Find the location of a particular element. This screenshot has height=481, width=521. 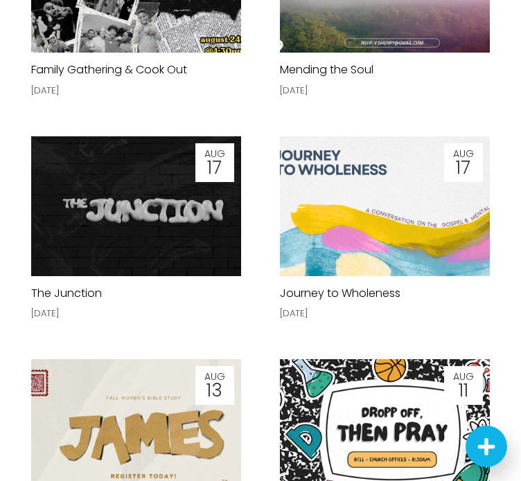

span: 11 is located at coordinates (463, 390).